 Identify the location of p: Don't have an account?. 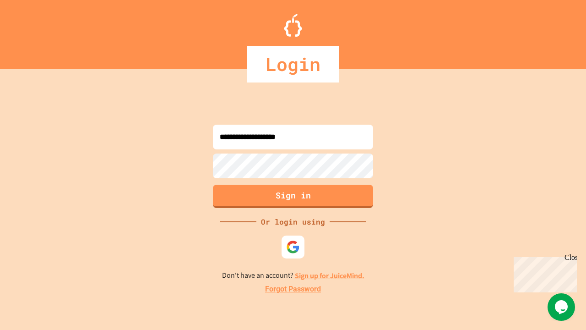
(293, 275).